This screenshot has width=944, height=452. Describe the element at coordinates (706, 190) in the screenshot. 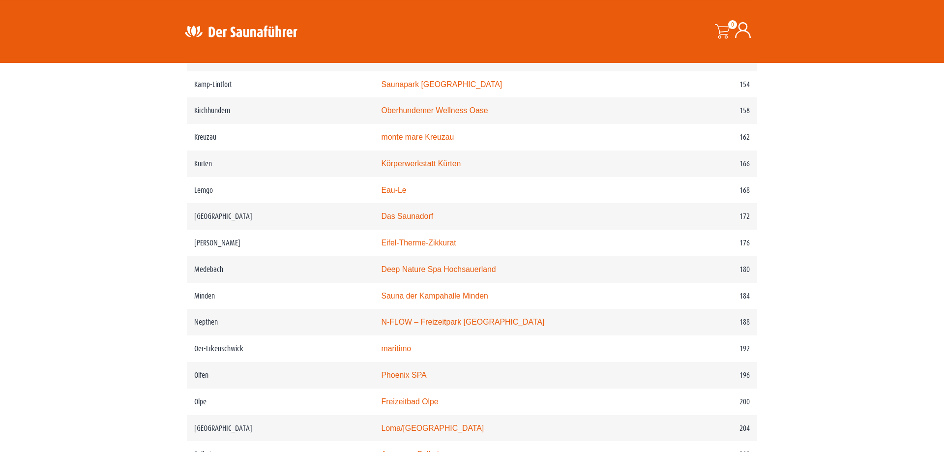

I see `td: 168` at that location.